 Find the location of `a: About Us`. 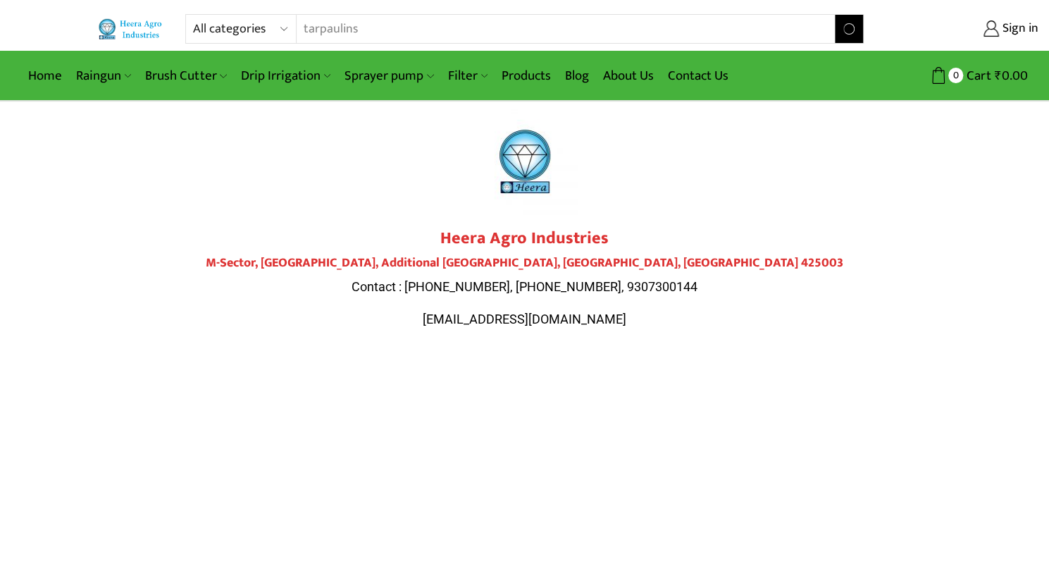

a: About Us is located at coordinates (629, 75).